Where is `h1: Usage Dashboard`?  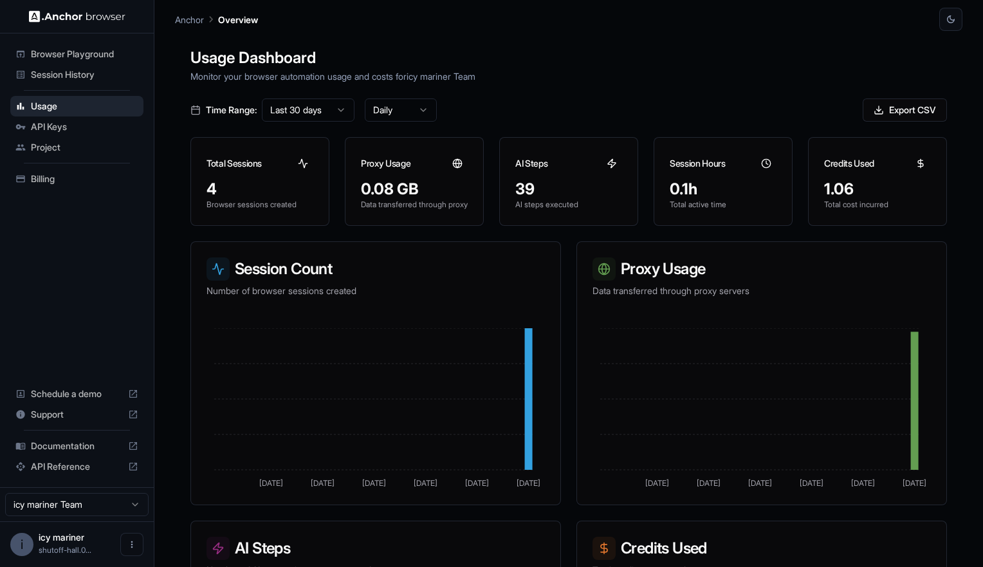
h1: Usage Dashboard is located at coordinates (568, 58).